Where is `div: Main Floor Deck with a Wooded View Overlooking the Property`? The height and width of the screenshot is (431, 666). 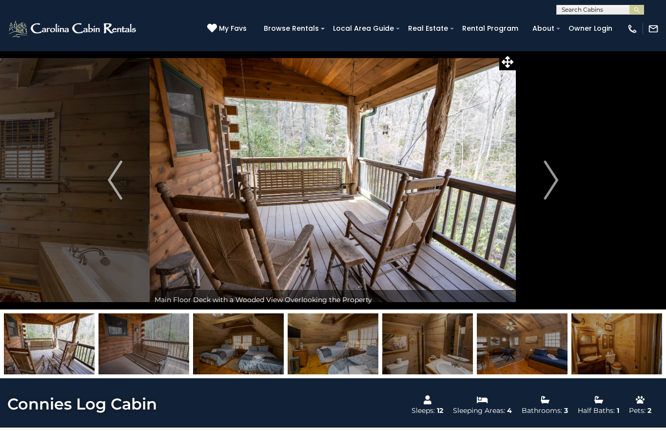 div: Main Floor Deck with a Wooded View Overlooking the Property is located at coordinates (333, 300).